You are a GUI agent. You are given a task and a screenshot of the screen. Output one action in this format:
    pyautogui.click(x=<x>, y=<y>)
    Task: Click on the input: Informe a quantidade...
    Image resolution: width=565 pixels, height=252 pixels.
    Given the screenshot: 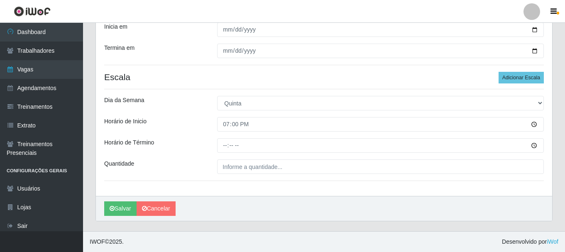 What is the action you would take?
    pyautogui.click(x=380, y=167)
    